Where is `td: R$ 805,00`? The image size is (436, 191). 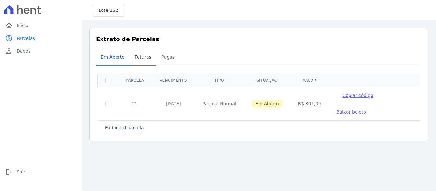 td: R$ 805,00 is located at coordinates (309, 103).